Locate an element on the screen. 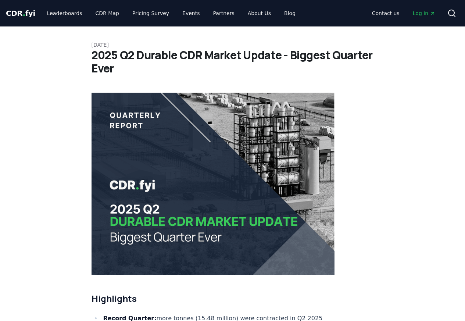 Image resolution: width=465 pixels, height=321 pixels. a: Leaderboards is located at coordinates (65, 13).